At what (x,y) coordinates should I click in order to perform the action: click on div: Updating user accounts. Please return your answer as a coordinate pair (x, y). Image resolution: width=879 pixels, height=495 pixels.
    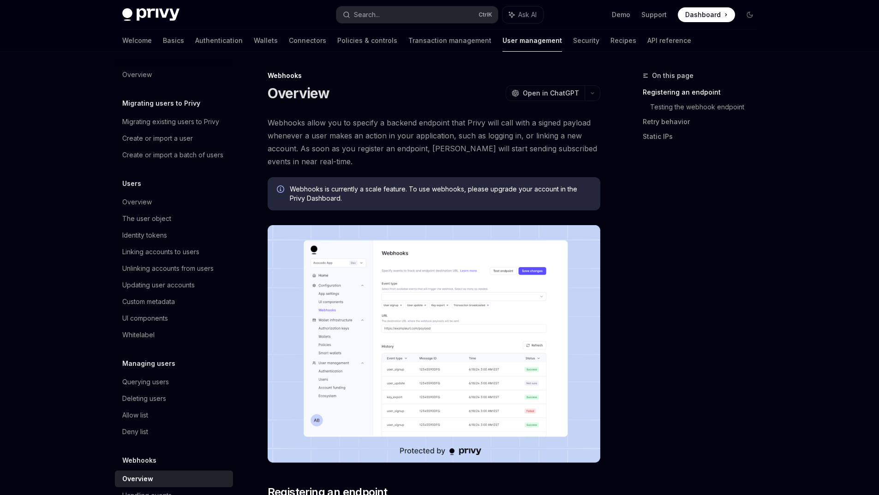
    Looking at the image, I should click on (158, 285).